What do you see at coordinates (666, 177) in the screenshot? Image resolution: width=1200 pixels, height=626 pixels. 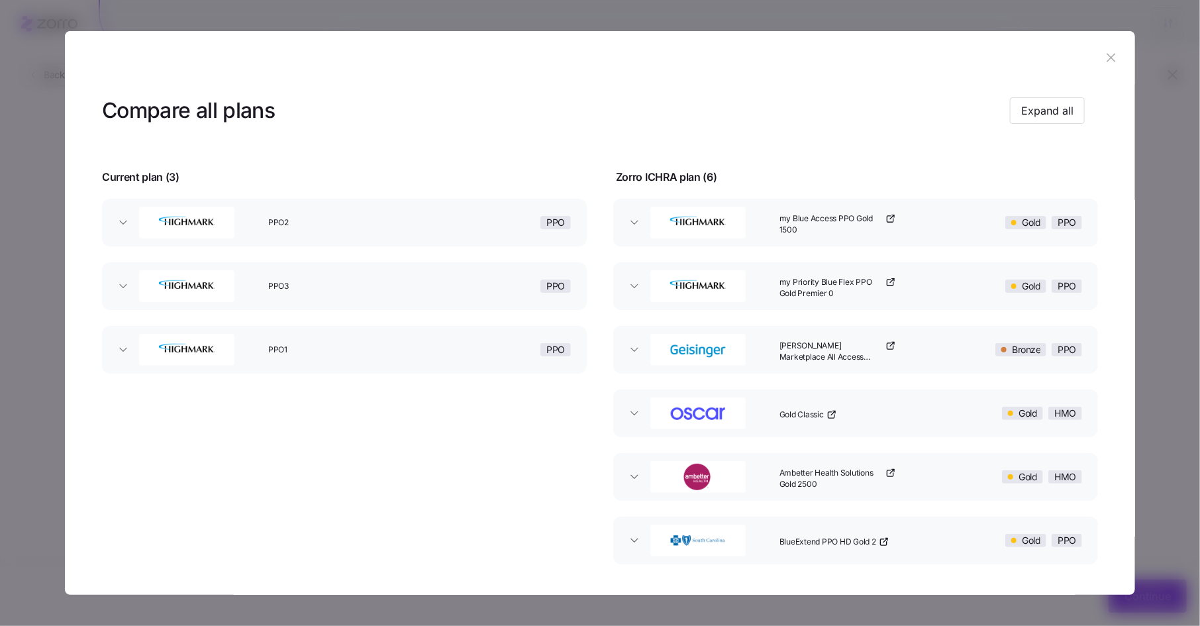 I see `span: Zorro ICHRA plan ( 6 )` at bounding box center [666, 177].